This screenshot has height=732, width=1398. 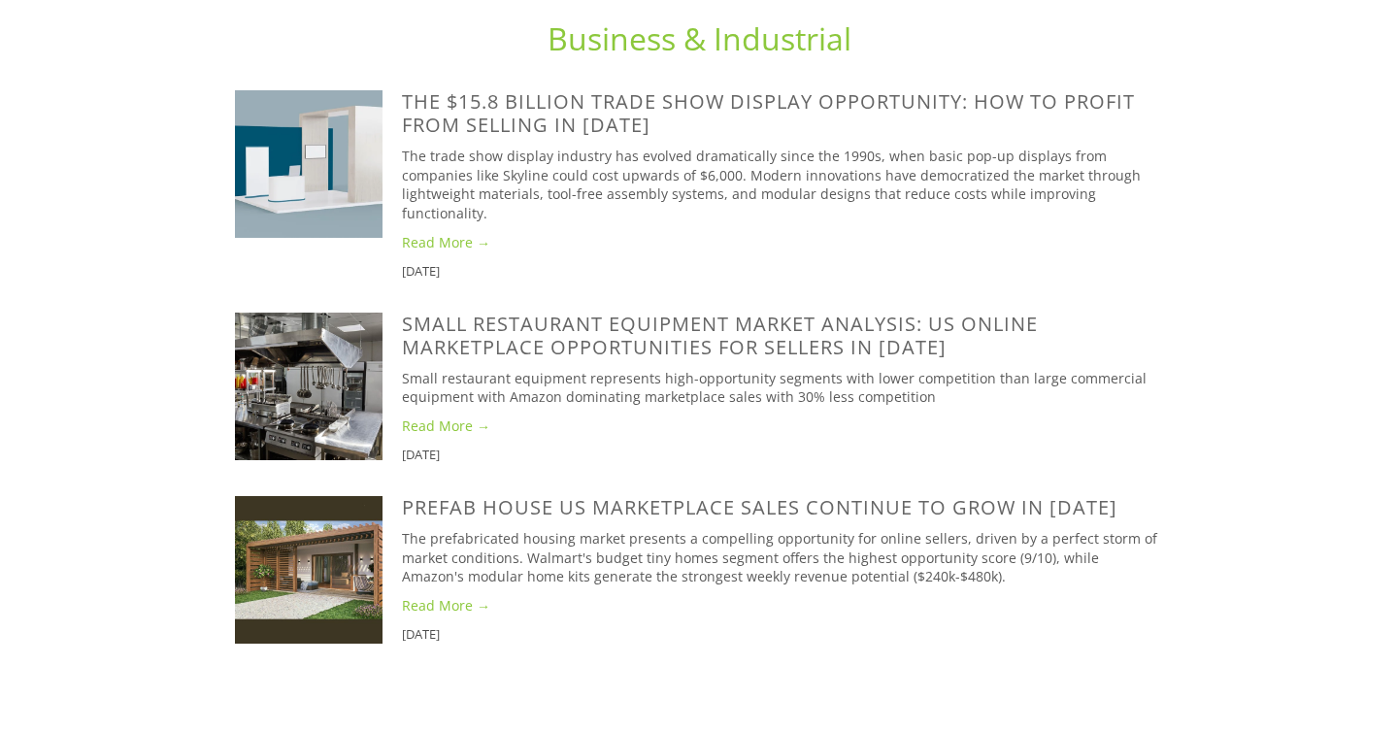 I want to click on p: The trade show display industry has evolved dramatically since the 1990s, when basic pop-up displ..., so click(x=783, y=184).